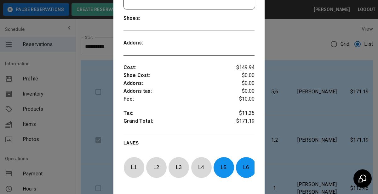  What do you see at coordinates (178, 113) in the screenshot?
I see `p: Tax :` at bounding box center [178, 113].